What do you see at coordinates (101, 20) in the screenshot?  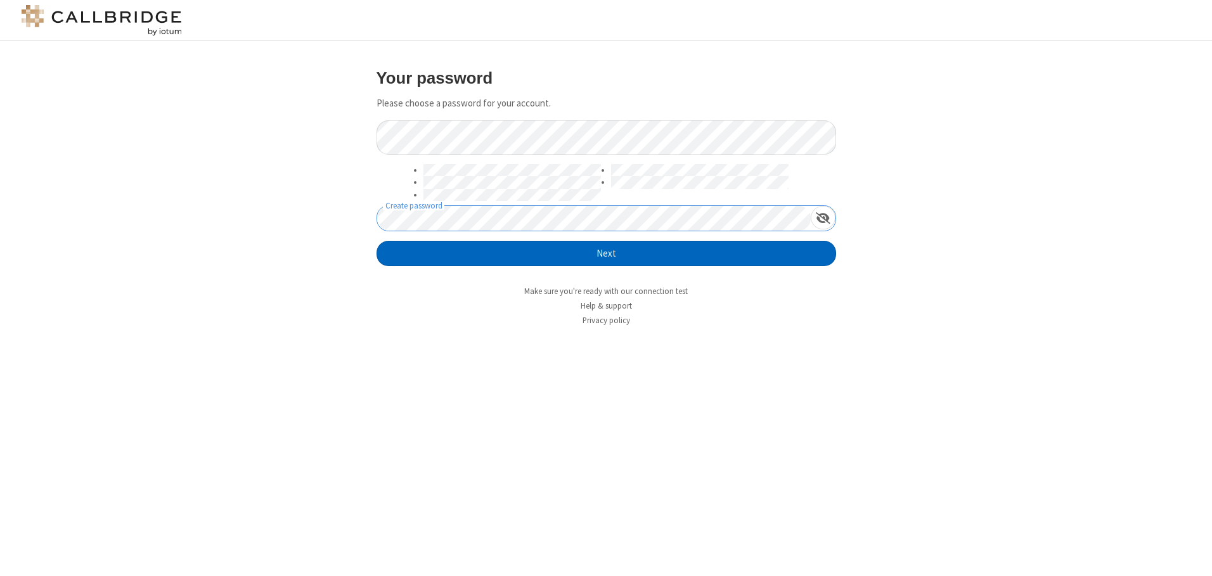 I see `img: logo@2x.png` at bounding box center [101, 20].